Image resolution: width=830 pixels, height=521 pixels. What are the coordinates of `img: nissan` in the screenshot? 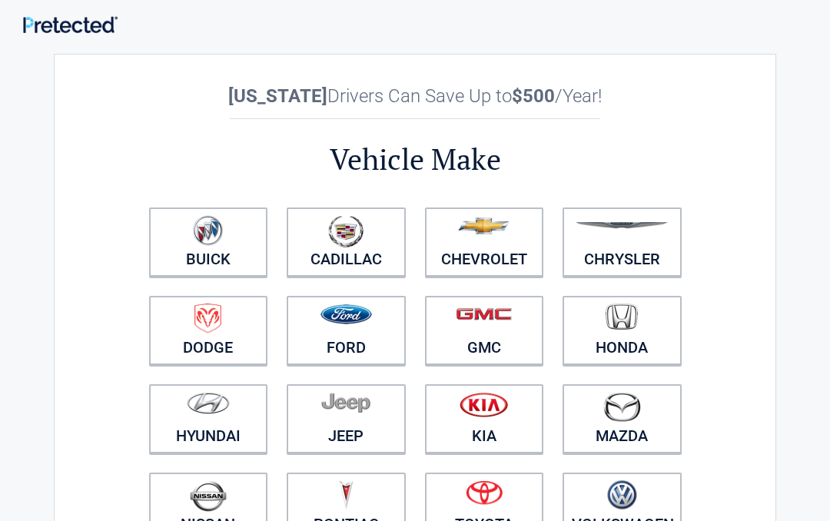 It's located at (208, 496).